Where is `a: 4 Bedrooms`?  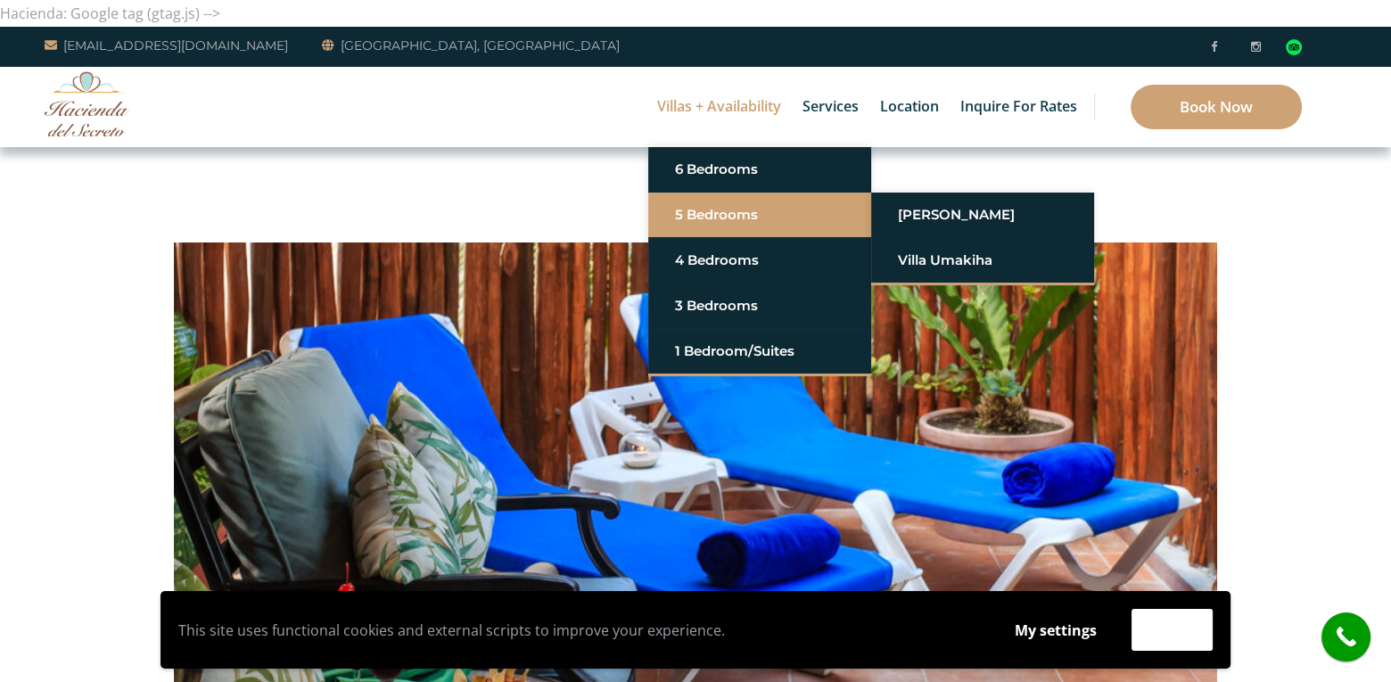
a: 4 Bedrooms is located at coordinates (760, 260).